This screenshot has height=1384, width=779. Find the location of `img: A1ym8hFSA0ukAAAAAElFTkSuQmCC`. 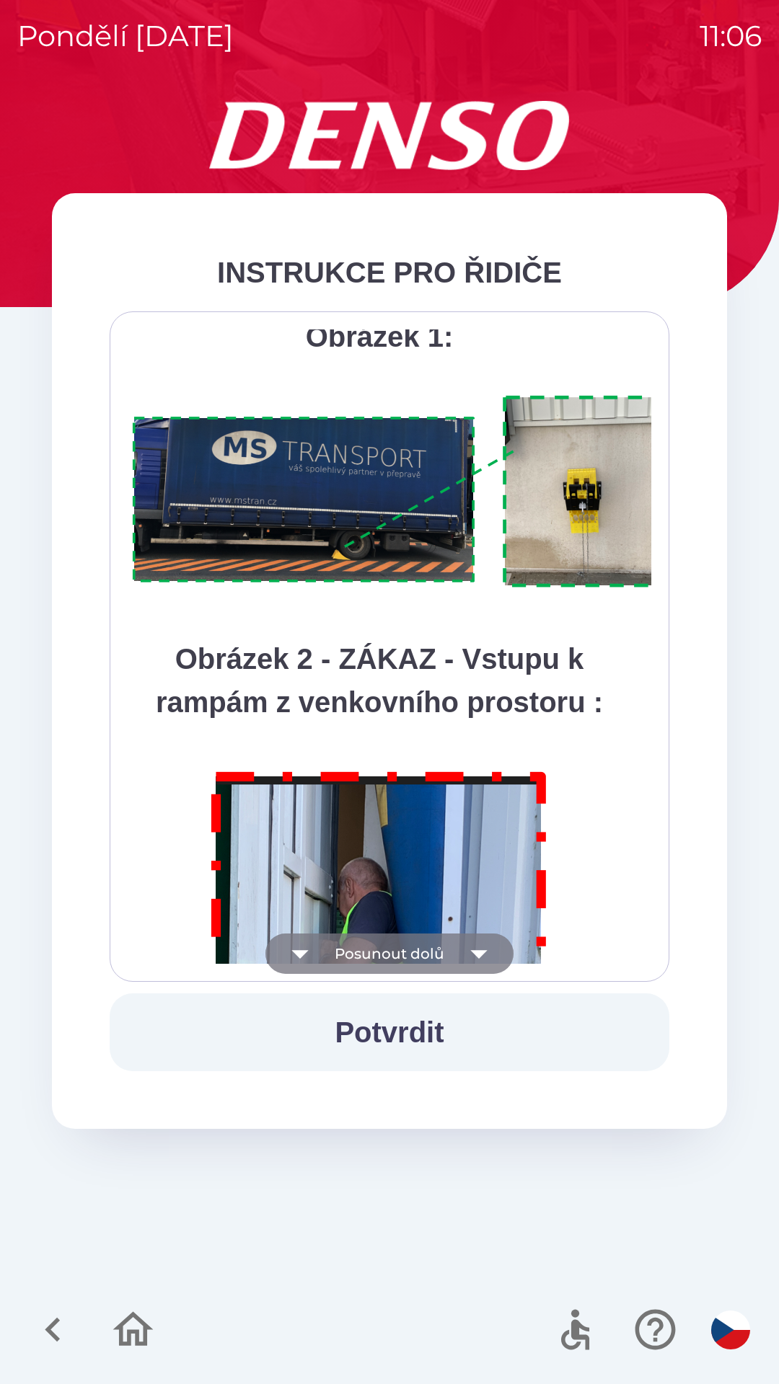

img: A1ym8hFSA0ukAAAAAElFTkSuQmCC is located at coordinates (407, 492).